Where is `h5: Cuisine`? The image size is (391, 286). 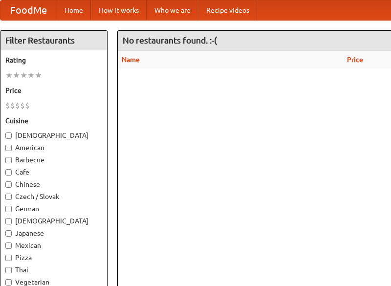
h5: Cuisine is located at coordinates (54, 121).